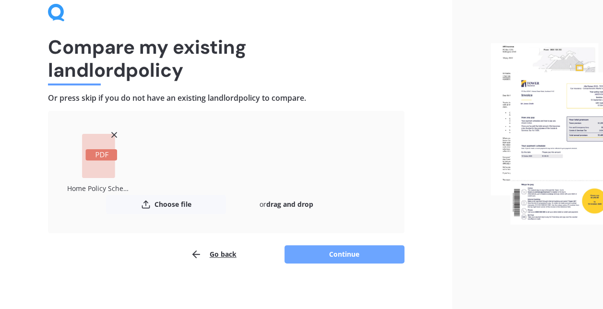  What do you see at coordinates (289, 204) in the screenshot?
I see `b: drag and drop` at bounding box center [289, 204].